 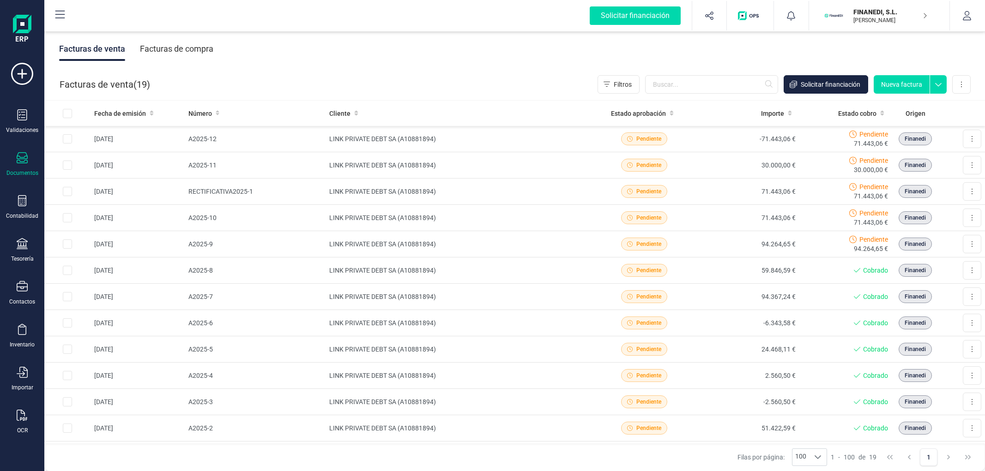 I want to click on button: Nueva factura, so click(x=901, y=84).